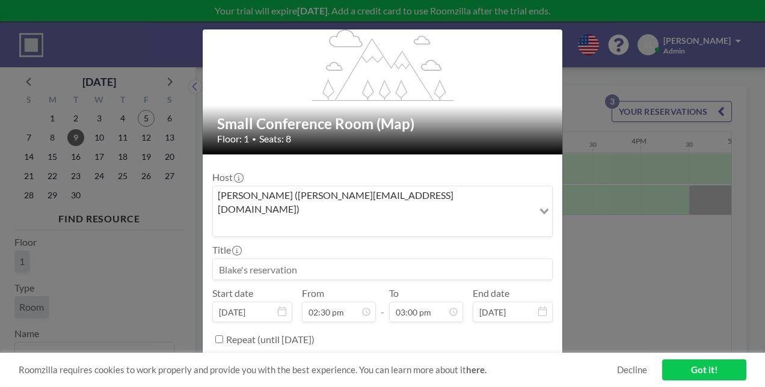 Image resolution: width=765 pixels, height=387 pixels. I want to click on input: Search for option, so click(373, 226).